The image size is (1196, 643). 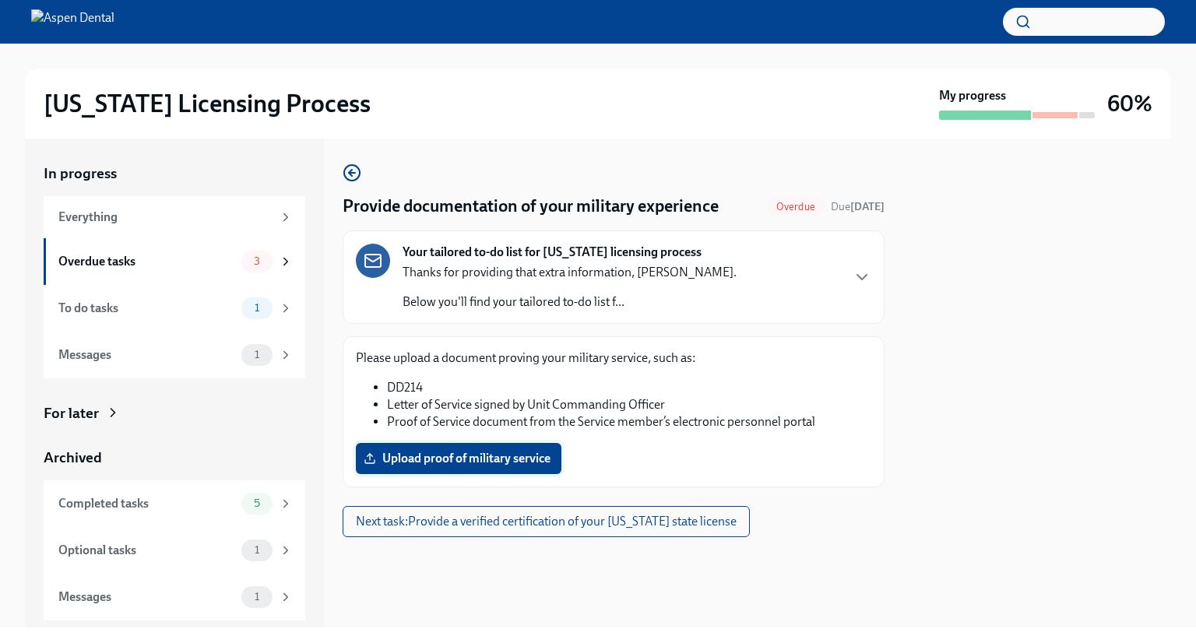 I want to click on li: Proof of Service document from the Service member’s electronic personnel portal, so click(x=629, y=422).